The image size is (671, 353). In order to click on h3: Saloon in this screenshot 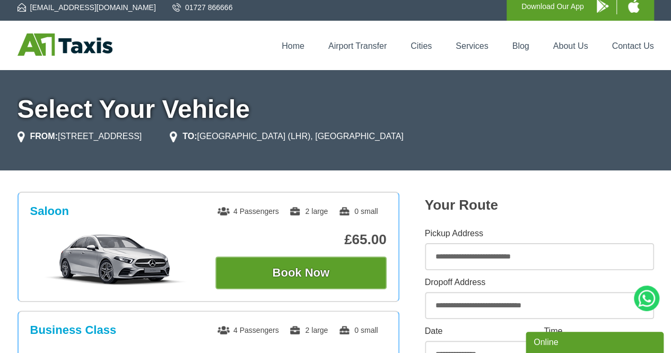, I will do `click(49, 211)`.